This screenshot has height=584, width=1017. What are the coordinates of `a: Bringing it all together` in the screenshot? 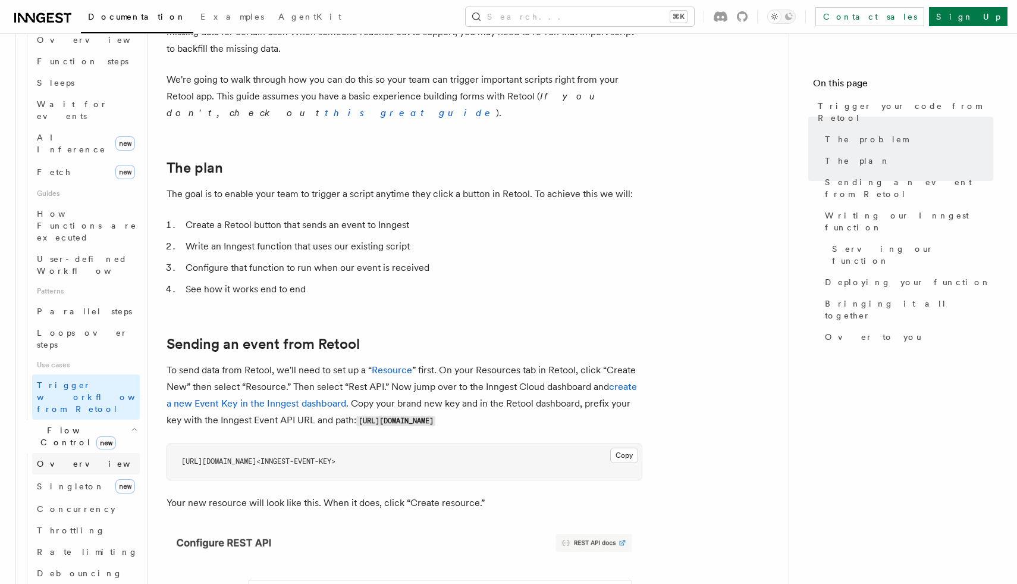 It's located at (907, 309).